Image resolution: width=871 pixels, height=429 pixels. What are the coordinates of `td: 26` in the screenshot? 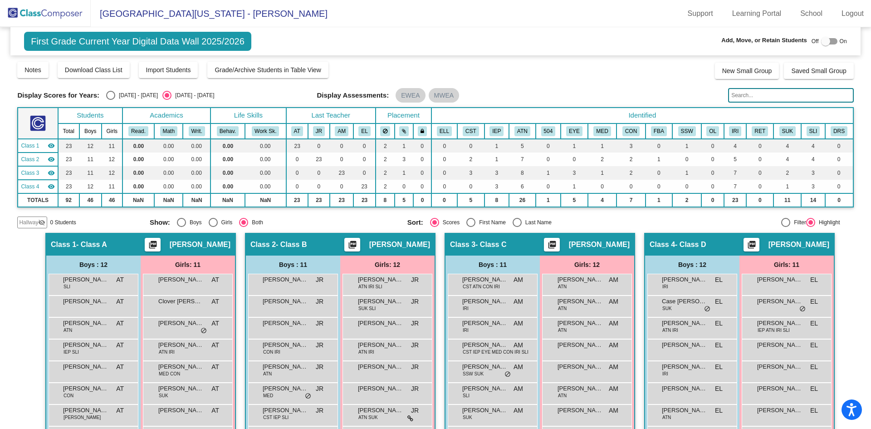 It's located at (522, 200).